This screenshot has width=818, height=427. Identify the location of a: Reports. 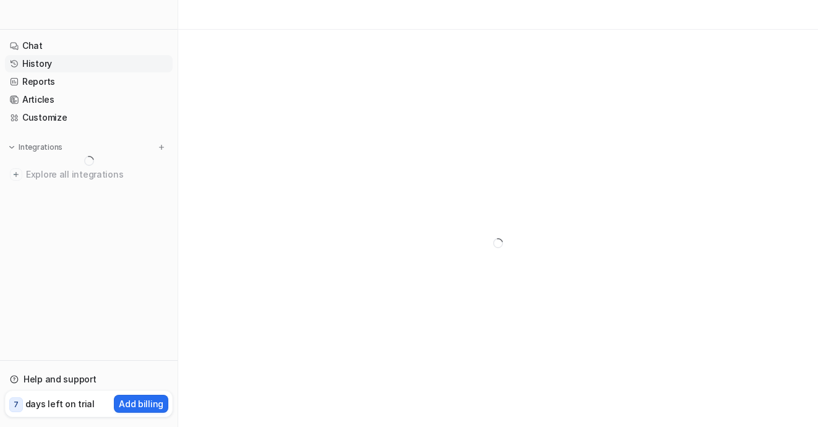
(88, 82).